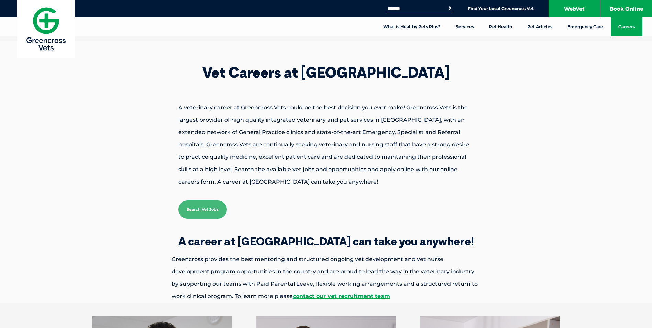 Image resolution: width=652 pixels, height=328 pixels. What do you see at coordinates (627, 27) in the screenshot?
I see `a: Careers` at bounding box center [627, 27].